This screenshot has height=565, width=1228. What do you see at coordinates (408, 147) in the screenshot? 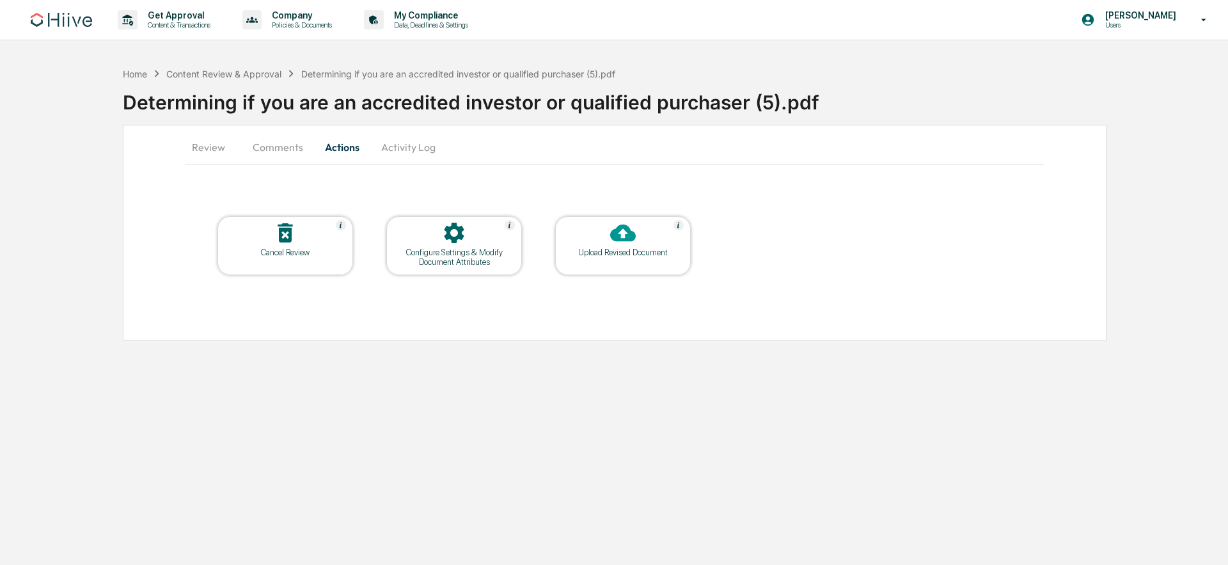
I see `button: Activity Log` at bounding box center [408, 147].